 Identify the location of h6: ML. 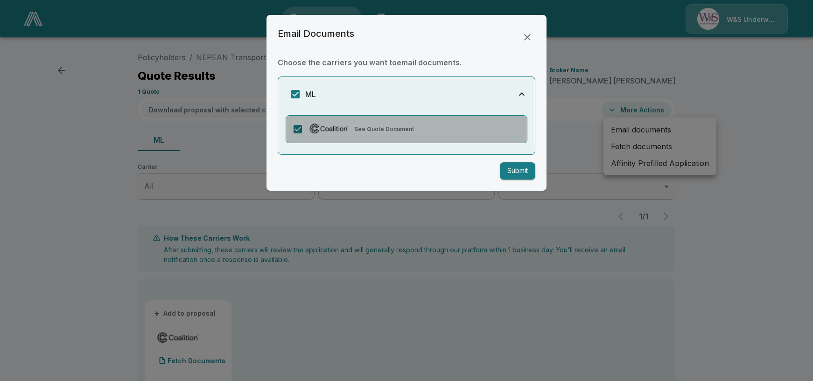
(310, 94).